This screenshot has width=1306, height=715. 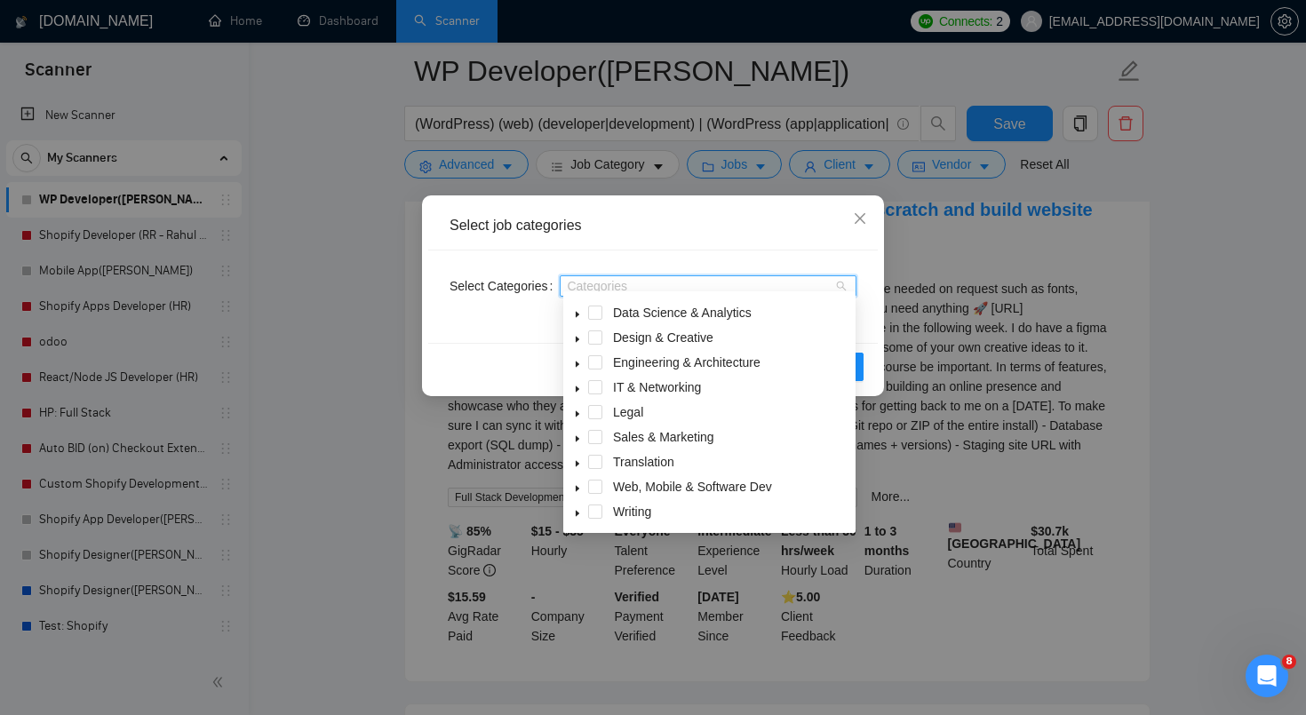 What do you see at coordinates (584, 23) in the screenshot?
I see `div: Close` at bounding box center [584, 23].